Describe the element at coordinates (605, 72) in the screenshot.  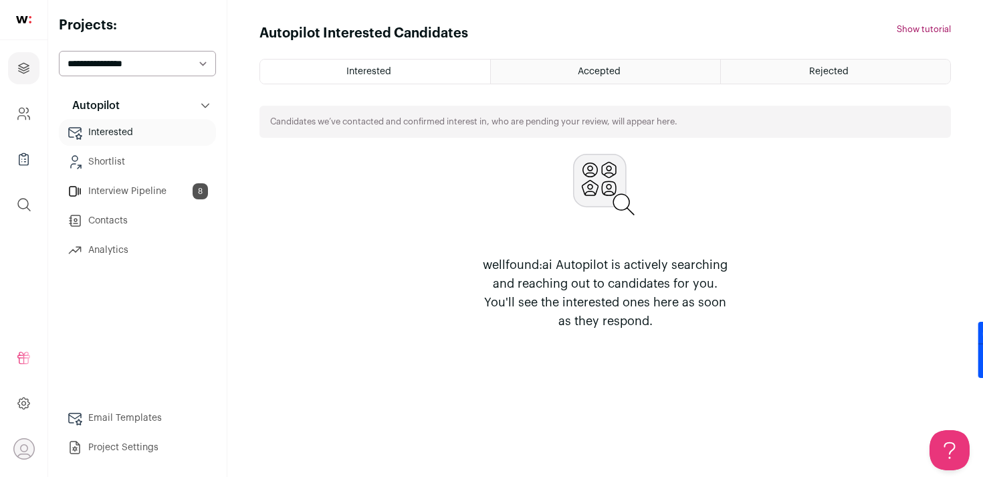
I see `a: Accepted` at that location.